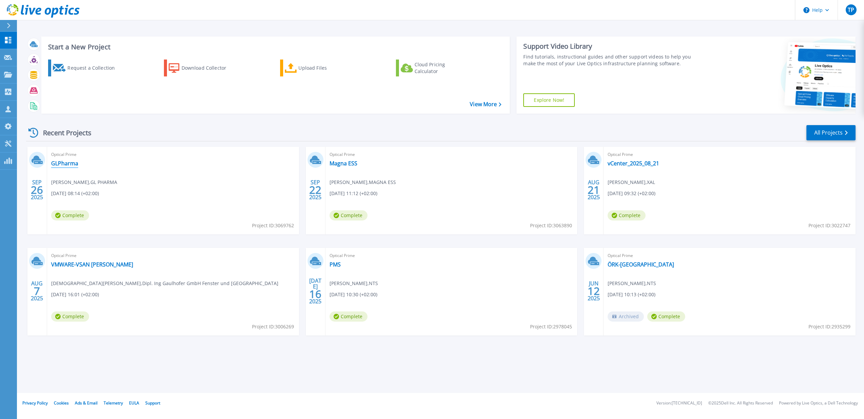  I want to click on h3: Start a New Project, so click(275, 47).